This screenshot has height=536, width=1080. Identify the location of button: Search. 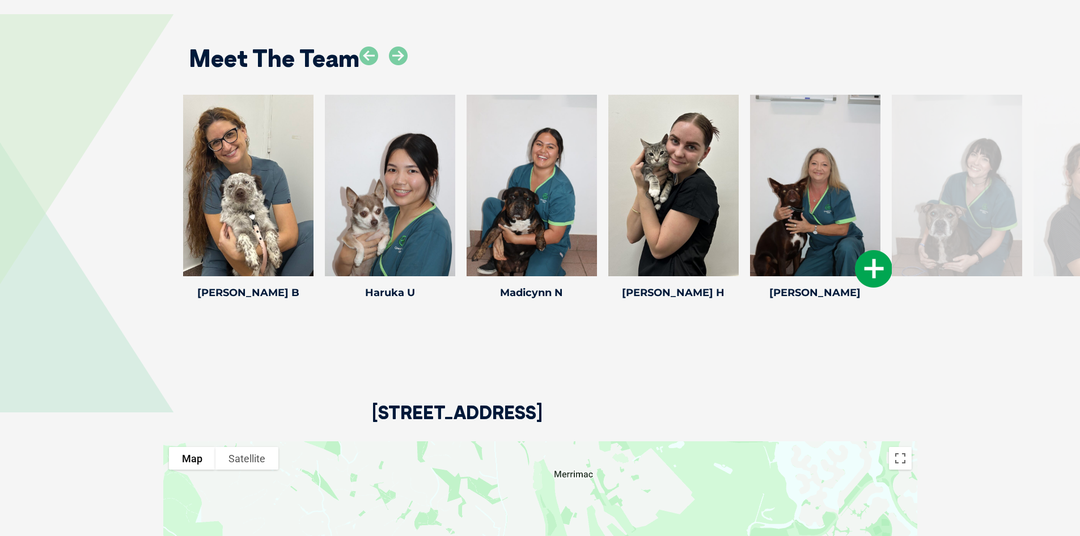
(1064, 57).